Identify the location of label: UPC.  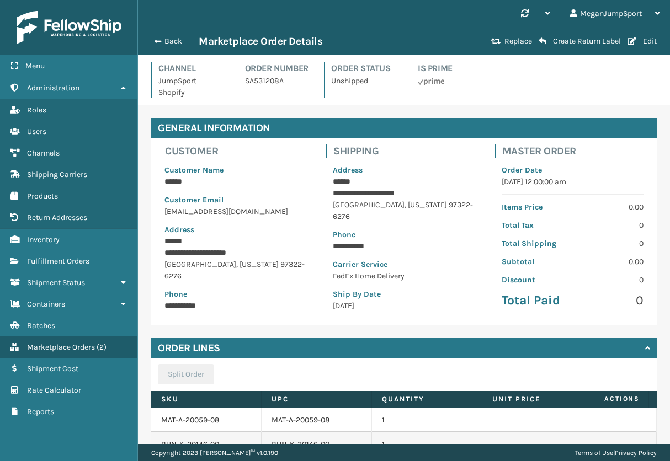
(316, 400).